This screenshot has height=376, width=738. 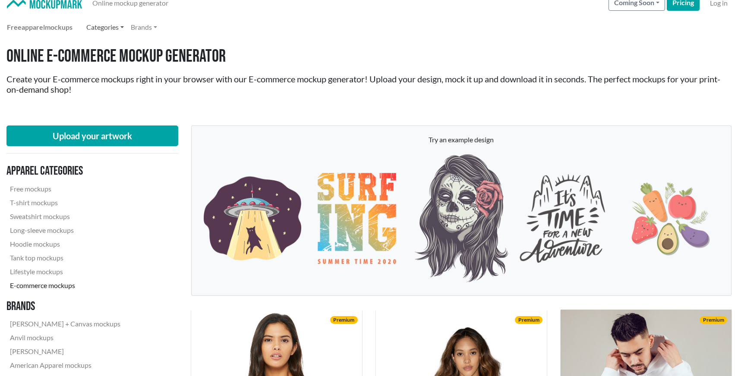 I want to click on a: Anvil mockups, so click(x=65, y=338).